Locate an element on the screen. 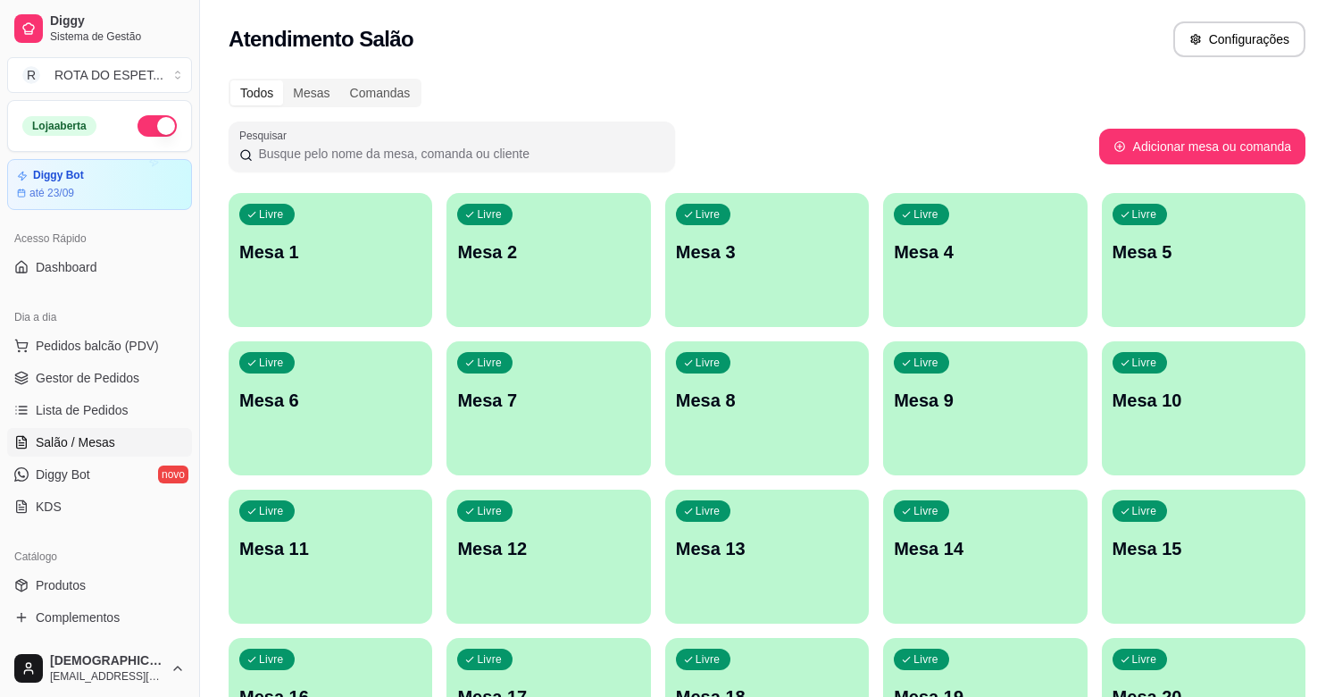  p: Mesa 3 is located at coordinates (767, 252).